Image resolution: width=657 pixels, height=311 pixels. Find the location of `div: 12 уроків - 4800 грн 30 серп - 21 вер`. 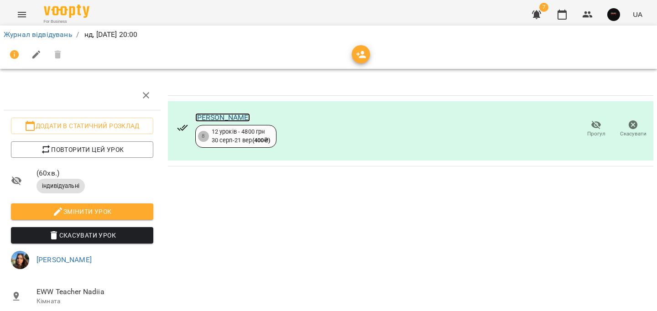

div: 12 уроків - 4800 грн 30 серп - 21 вер is located at coordinates (241, 136).